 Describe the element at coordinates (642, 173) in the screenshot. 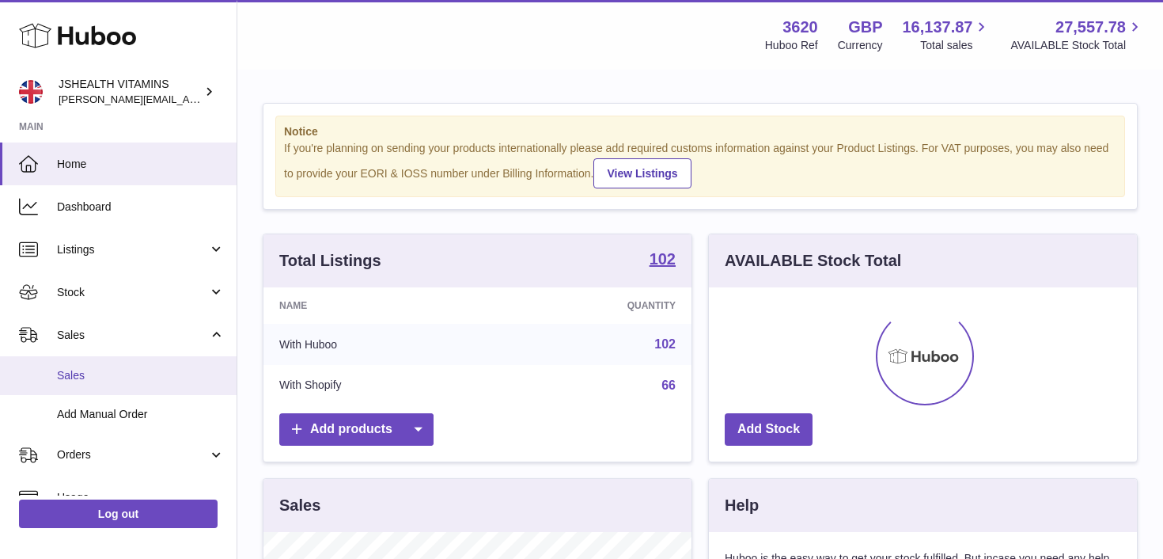

I see `a: View Listings` at that location.